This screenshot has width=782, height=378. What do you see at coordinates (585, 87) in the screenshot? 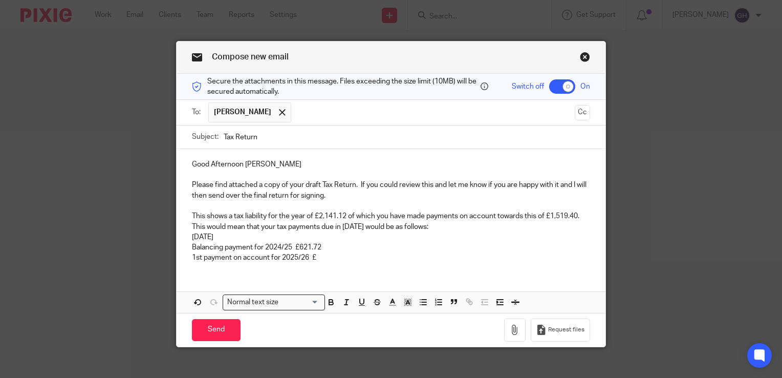
I see `span: On` at bounding box center [585, 87].